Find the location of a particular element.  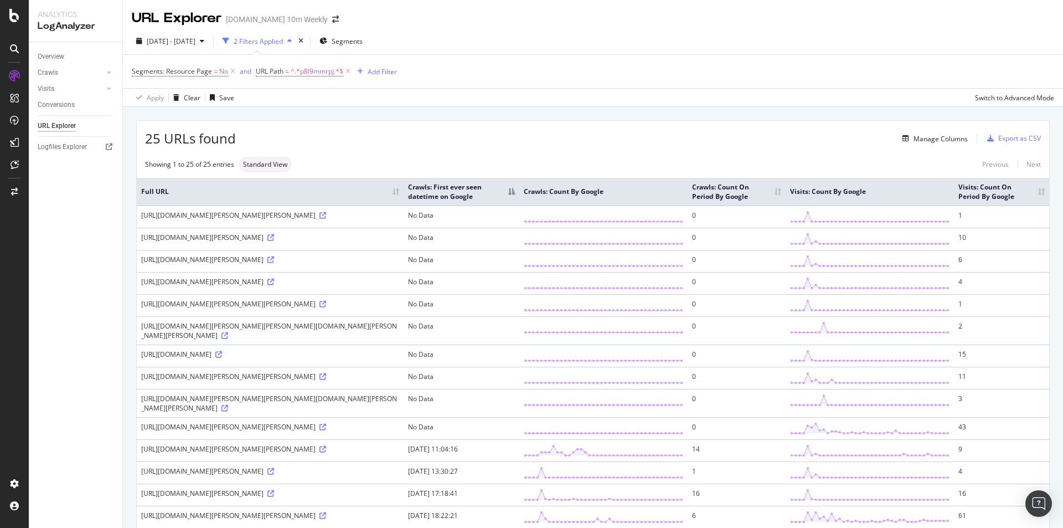

span: ^.*p8l9mmrpj.*$ is located at coordinates (317, 71).